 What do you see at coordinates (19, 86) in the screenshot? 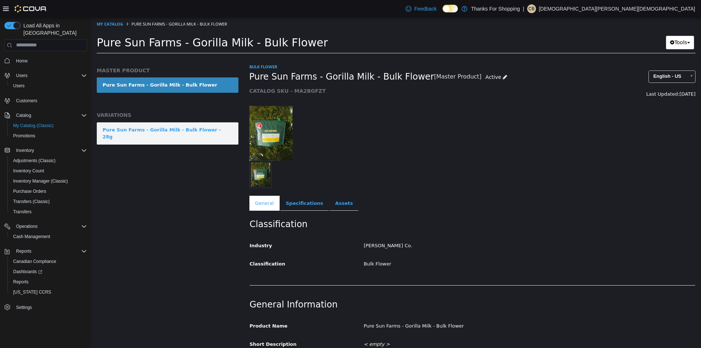
I see `a: Users` at bounding box center [19, 86].